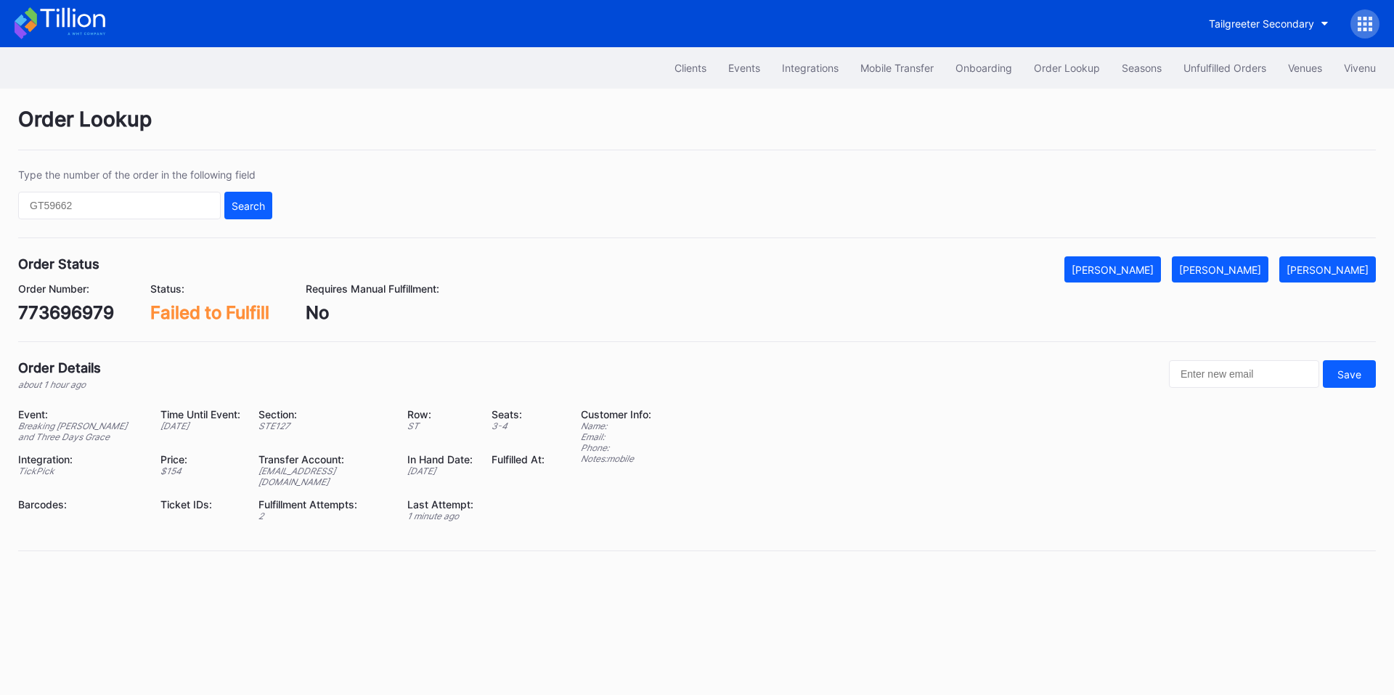 The image size is (1394, 695). What do you see at coordinates (518, 414) in the screenshot?
I see `div: Seats:` at bounding box center [518, 414].